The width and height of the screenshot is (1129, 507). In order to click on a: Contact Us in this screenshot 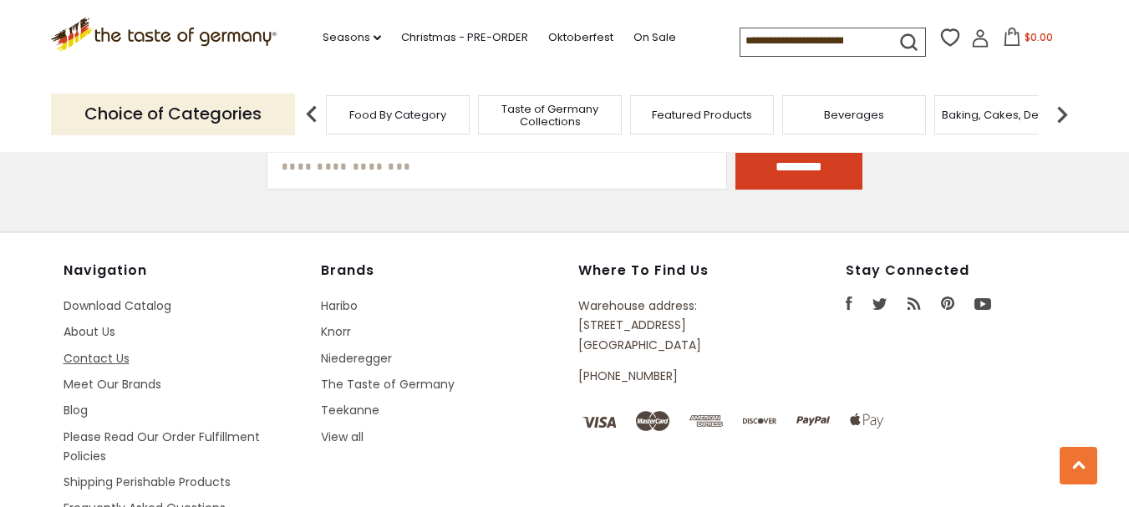, I will do `click(96, 359)`.